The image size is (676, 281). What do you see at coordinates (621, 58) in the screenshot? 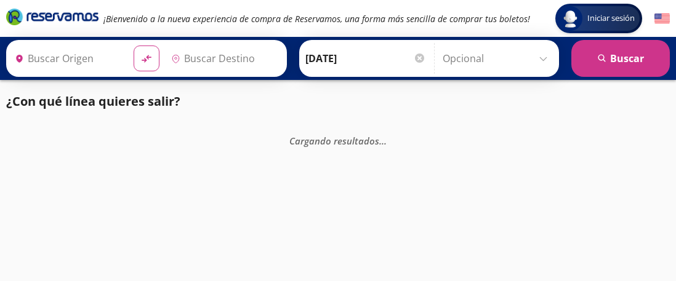
I see `button: Buscar` at bounding box center [621, 58].